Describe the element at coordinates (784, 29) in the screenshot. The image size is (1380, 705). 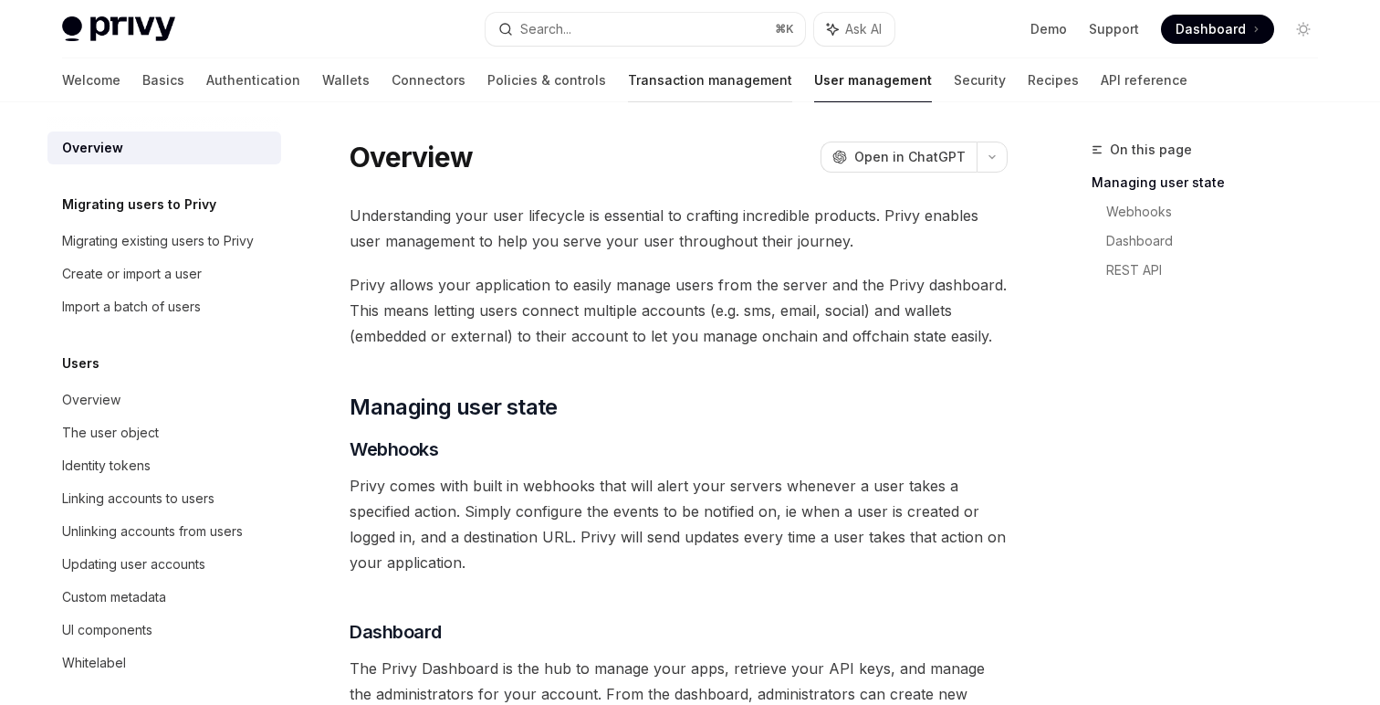
I see `span: ⌘ K` at that location.